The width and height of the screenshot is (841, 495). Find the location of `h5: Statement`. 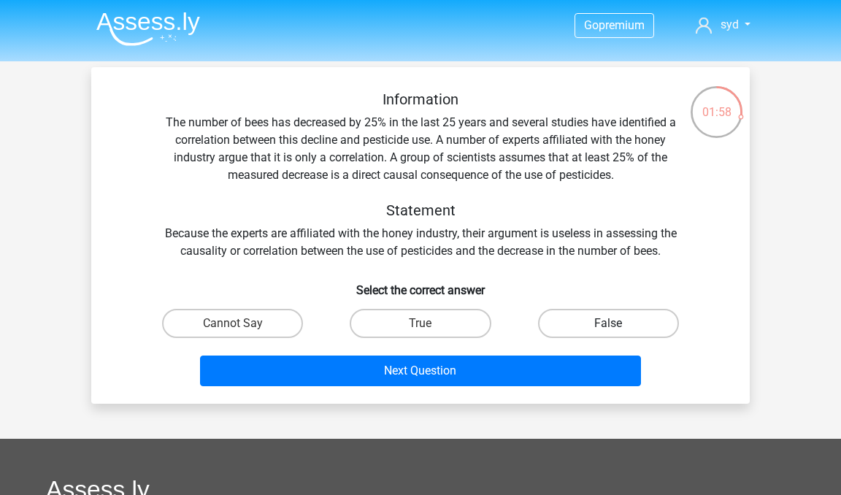

h5: Statement is located at coordinates (420, 210).